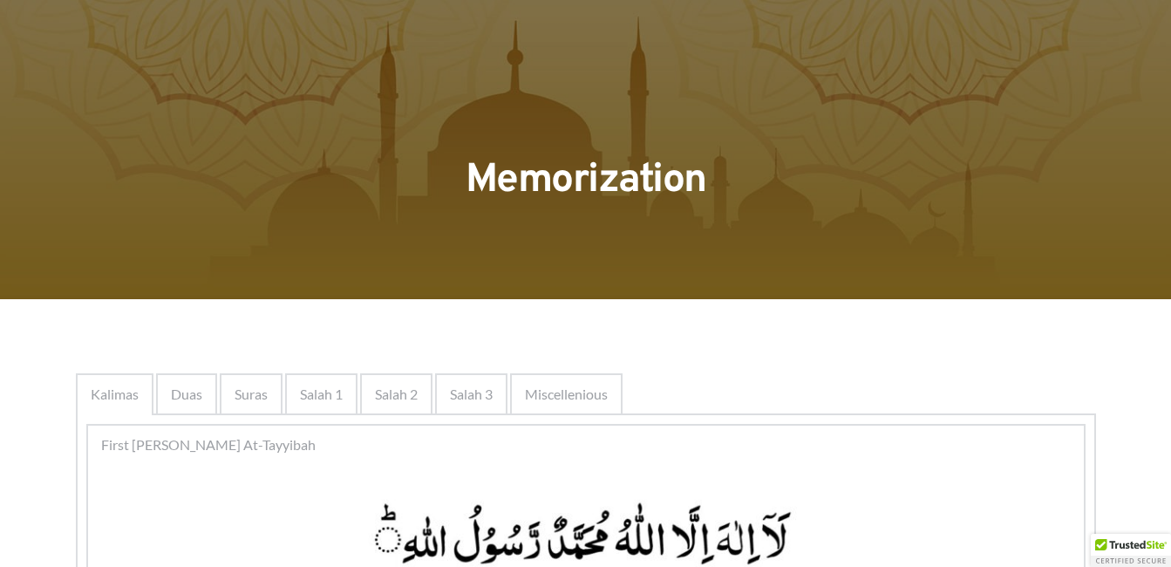 This screenshot has width=1171, height=567. I want to click on span: Miscellenious, so click(566, 394).